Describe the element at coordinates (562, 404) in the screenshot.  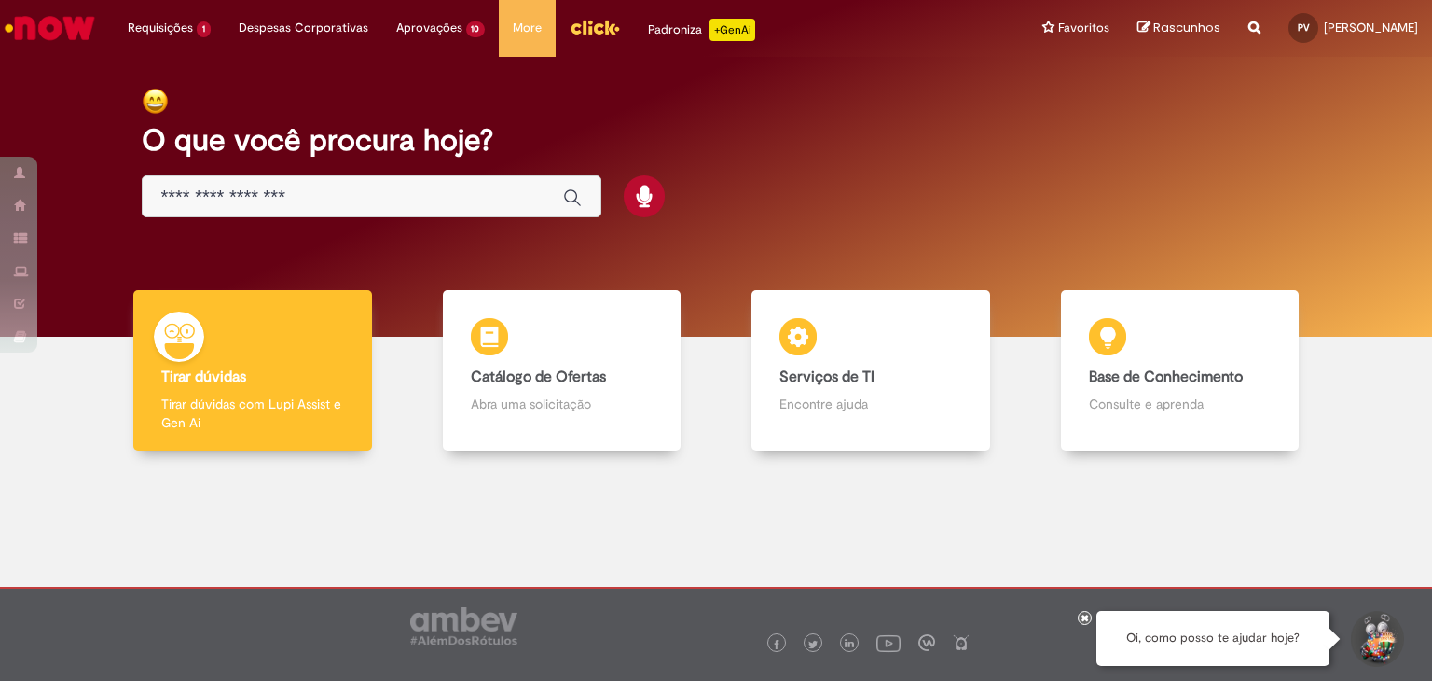
I see `p: Abra uma solicitação` at that location.